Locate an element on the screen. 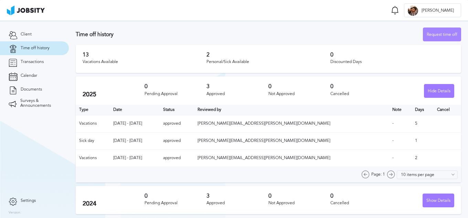 The width and height of the screenshot is (468, 218). td: 2 is located at coordinates (422, 158).